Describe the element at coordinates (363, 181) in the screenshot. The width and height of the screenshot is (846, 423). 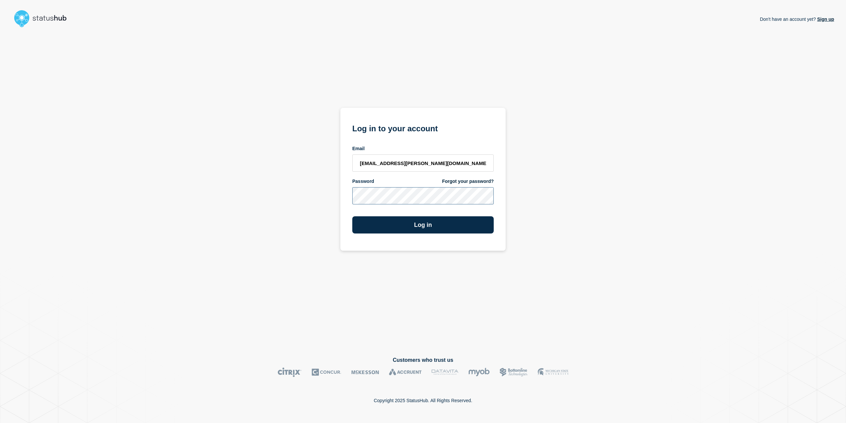
I see `span: Password` at that location.